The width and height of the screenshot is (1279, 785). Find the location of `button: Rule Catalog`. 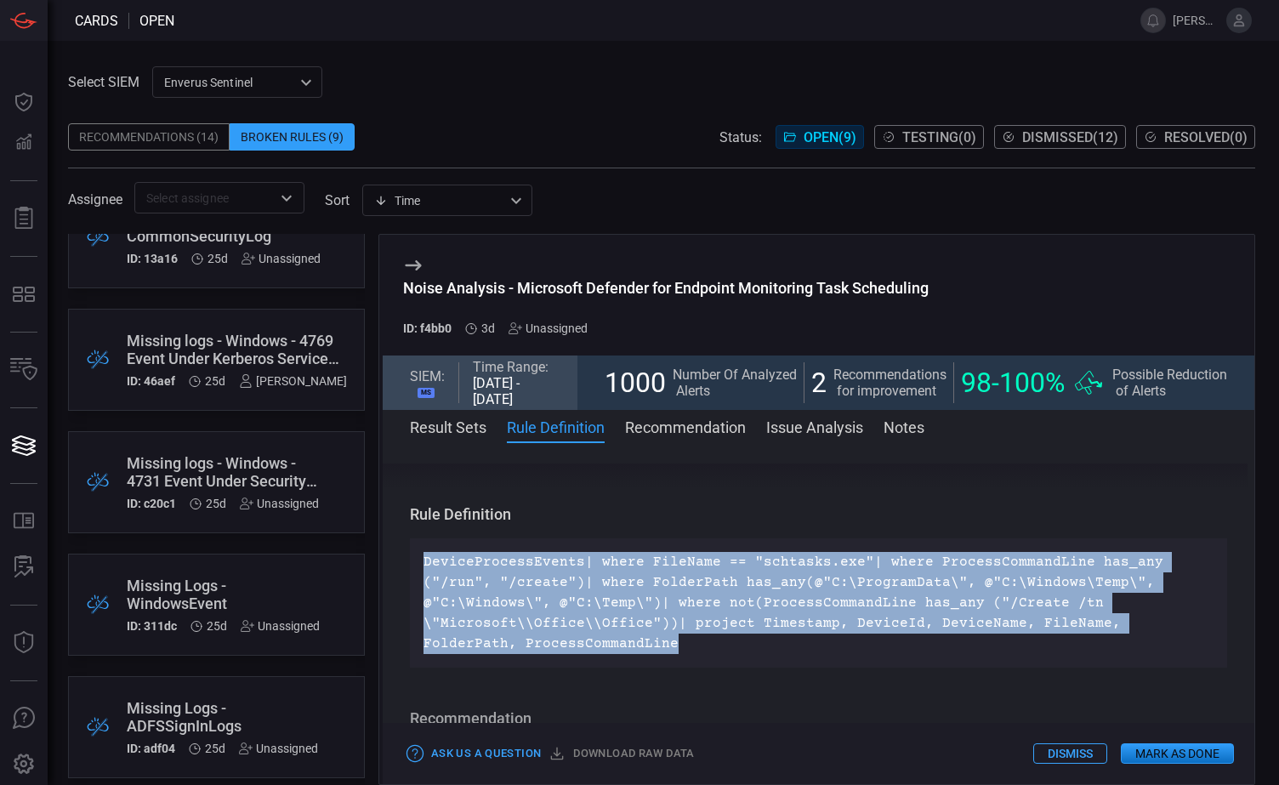

button: Rule Catalog is located at coordinates (24, 521).